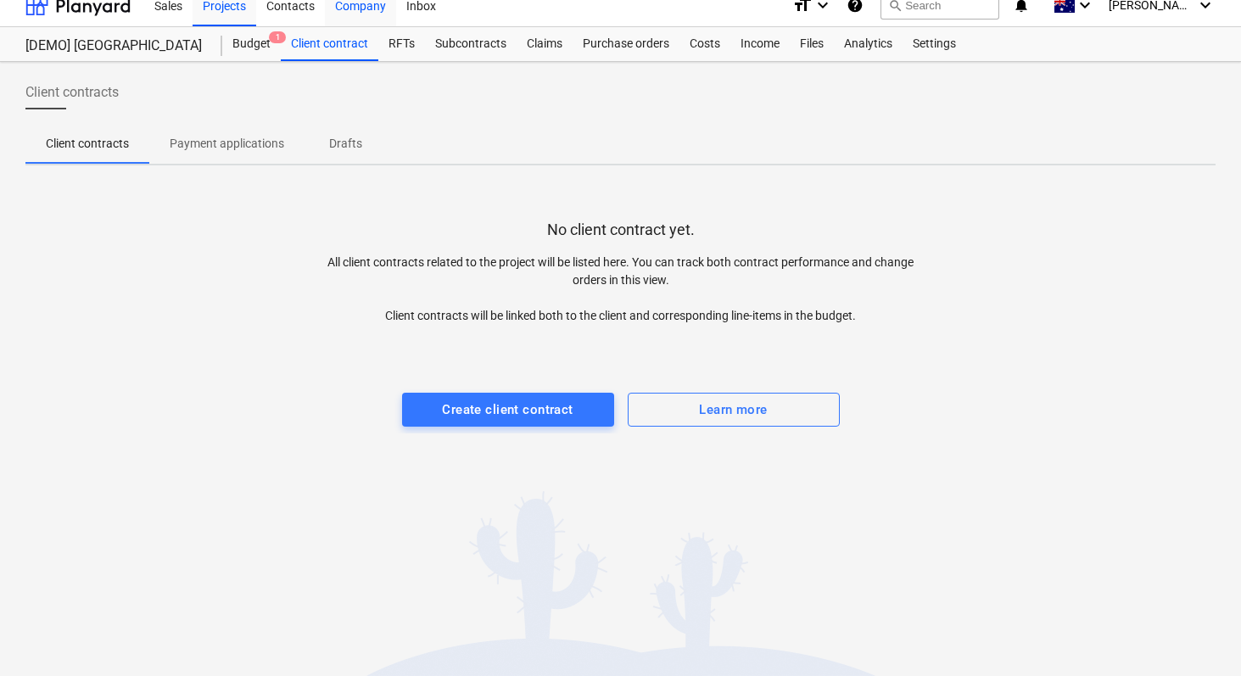 This screenshot has height=676, width=1241. Describe the element at coordinates (401, 44) in the screenshot. I see `a: RFTs` at that location.